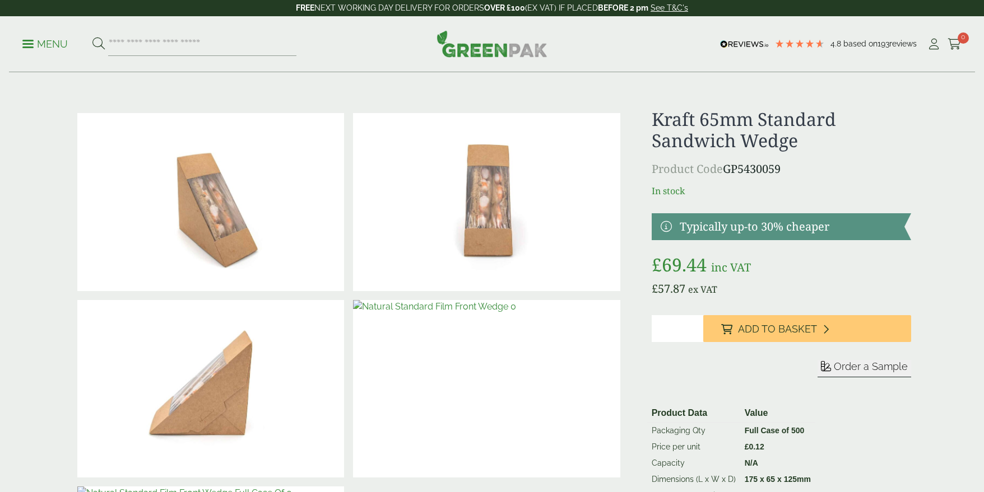  What do you see at coordinates (45, 43) in the screenshot?
I see `a: Menu` at bounding box center [45, 43].